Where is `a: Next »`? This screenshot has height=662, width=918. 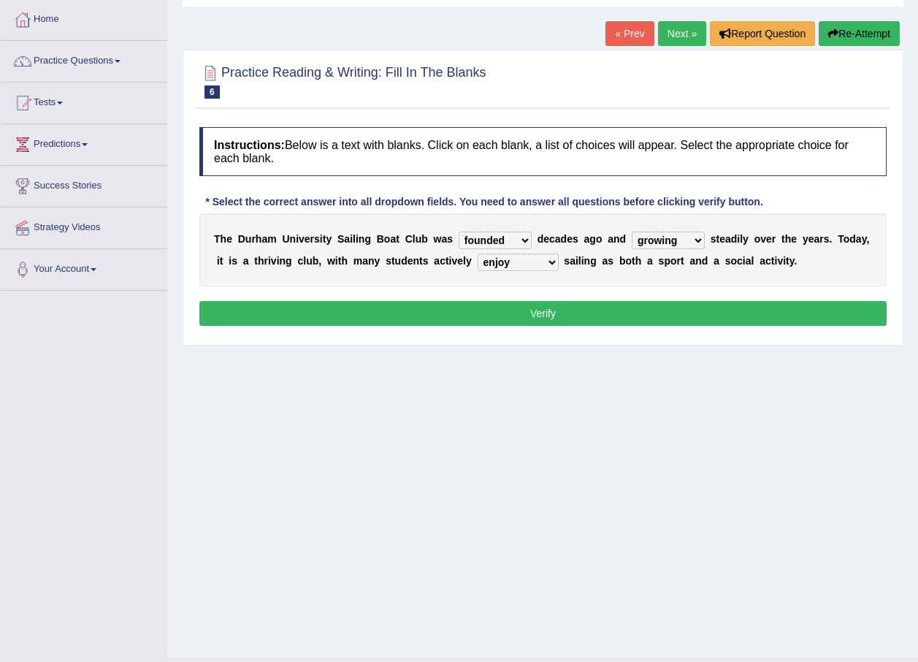
a: Next » is located at coordinates (682, 34).